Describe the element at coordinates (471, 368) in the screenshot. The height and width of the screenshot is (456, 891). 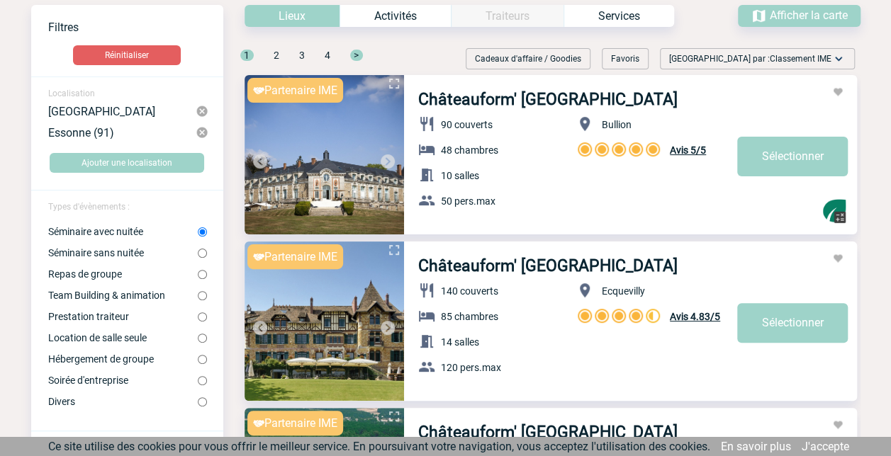
I see `span: 120 pers.max` at that location.